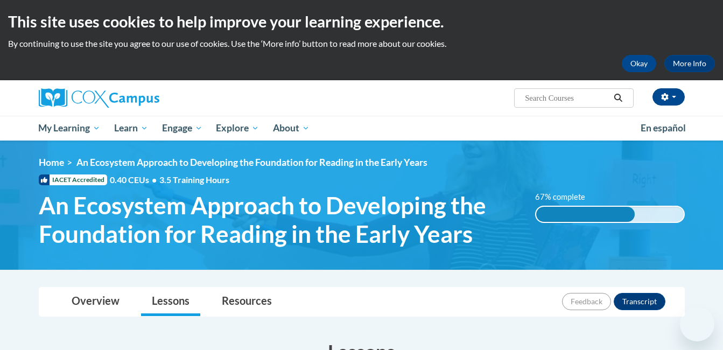  What do you see at coordinates (95, 302) in the screenshot?
I see `a: Overview` at bounding box center [95, 302].